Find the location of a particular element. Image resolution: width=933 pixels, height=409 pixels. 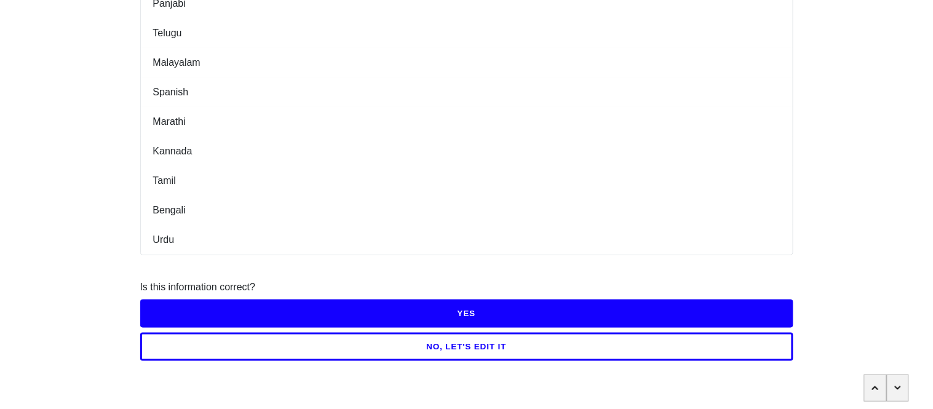

button: NO, LET'S EDIT IT is located at coordinates (467, 347).